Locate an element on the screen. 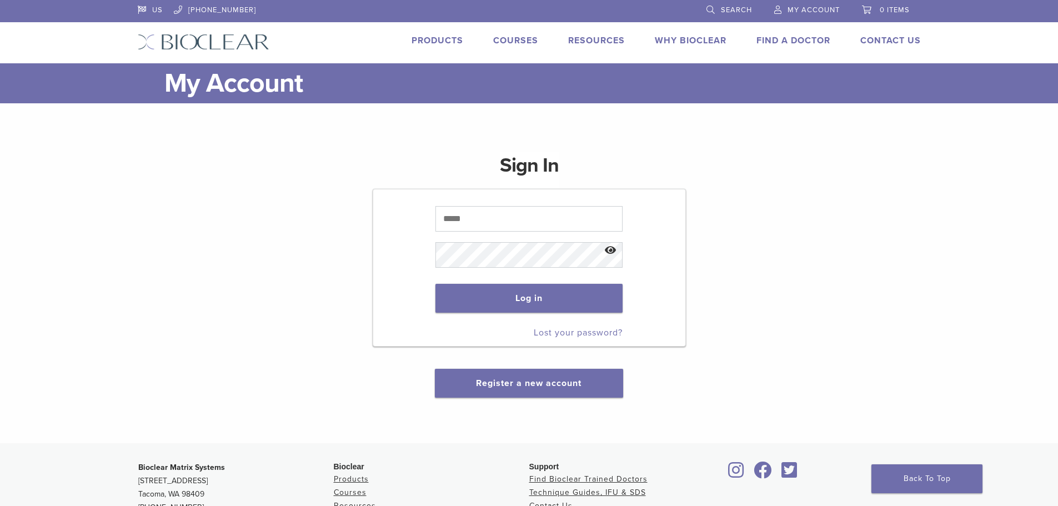 The width and height of the screenshot is (1058, 506). a: Contact Us is located at coordinates (890, 41).